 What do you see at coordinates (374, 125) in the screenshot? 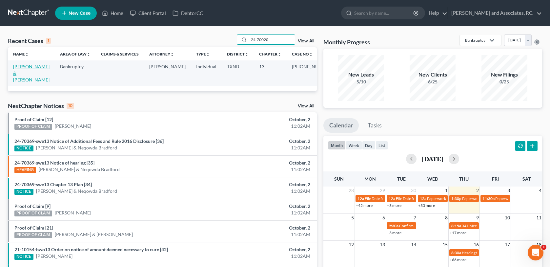
I see `a: Tasks` at bounding box center [374, 125].